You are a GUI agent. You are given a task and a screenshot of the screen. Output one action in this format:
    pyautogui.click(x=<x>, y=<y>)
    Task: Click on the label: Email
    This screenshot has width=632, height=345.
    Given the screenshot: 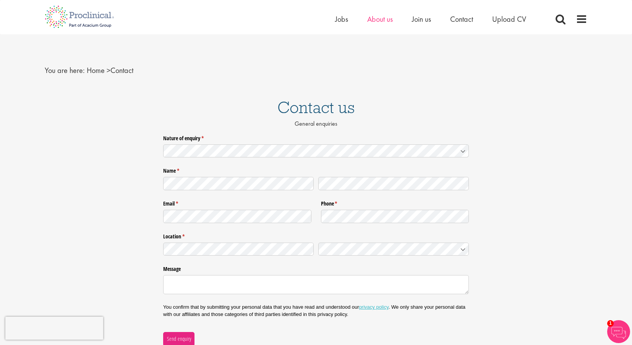 What is the action you would take?
    pyautogui.click(x=237, y=202)
    